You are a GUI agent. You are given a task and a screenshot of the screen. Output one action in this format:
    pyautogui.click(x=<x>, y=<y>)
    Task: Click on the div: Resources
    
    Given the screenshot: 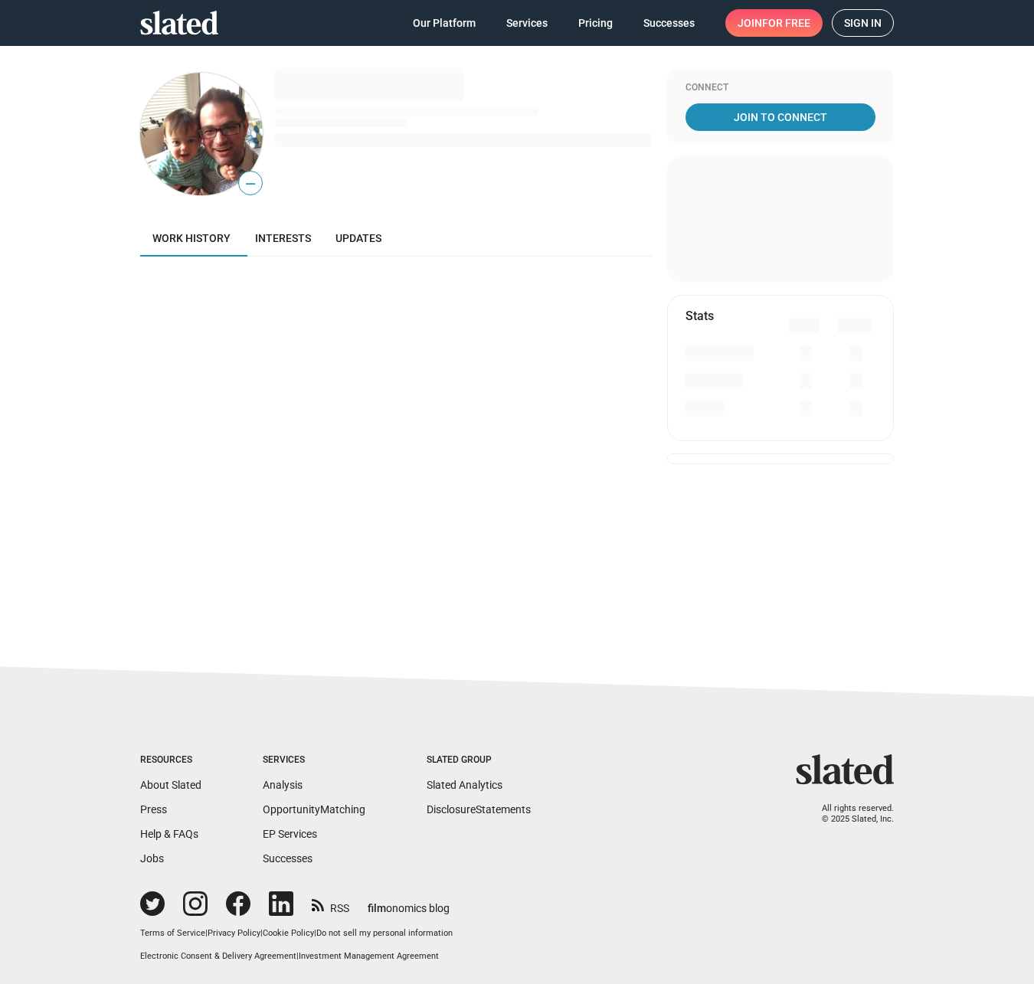 What is the action you would take?
    pyautogui.click(x=171, y=760)
    